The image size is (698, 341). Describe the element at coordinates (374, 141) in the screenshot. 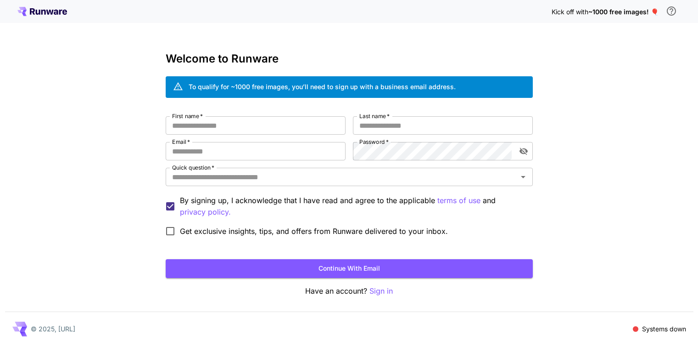

I see `label: Password` at that location.